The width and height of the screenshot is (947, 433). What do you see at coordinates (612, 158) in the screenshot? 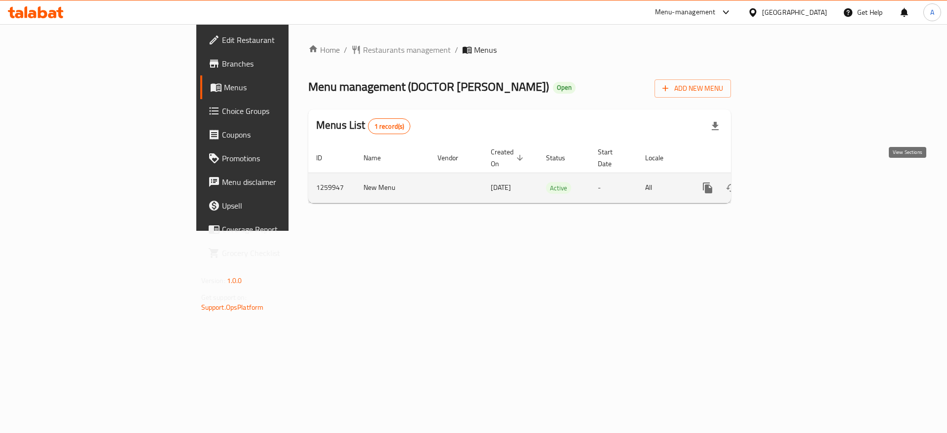
I see `span: Start Date` at bounding box center [612, 158].